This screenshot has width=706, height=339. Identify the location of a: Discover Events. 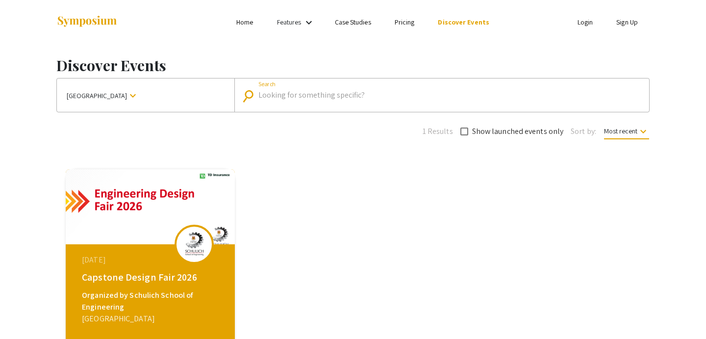
(463, 22).